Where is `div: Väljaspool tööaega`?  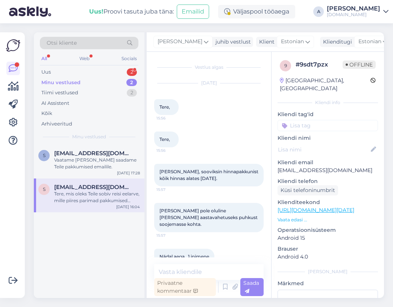 div: Väljaspool tööaega is located at coordinates (257, 12).